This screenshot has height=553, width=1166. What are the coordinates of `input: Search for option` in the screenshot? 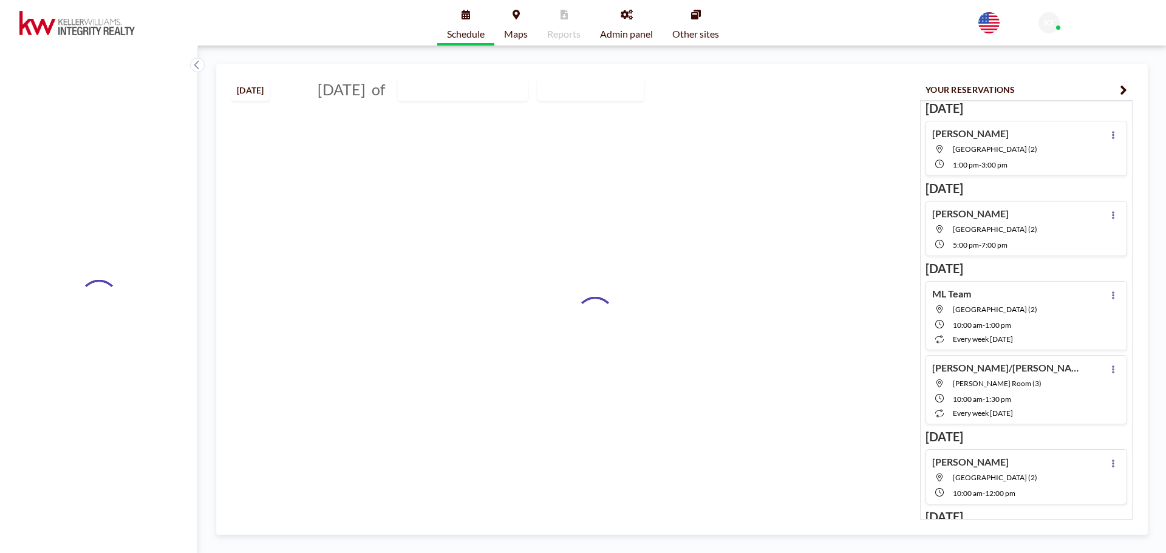 It's located at (616, 90).